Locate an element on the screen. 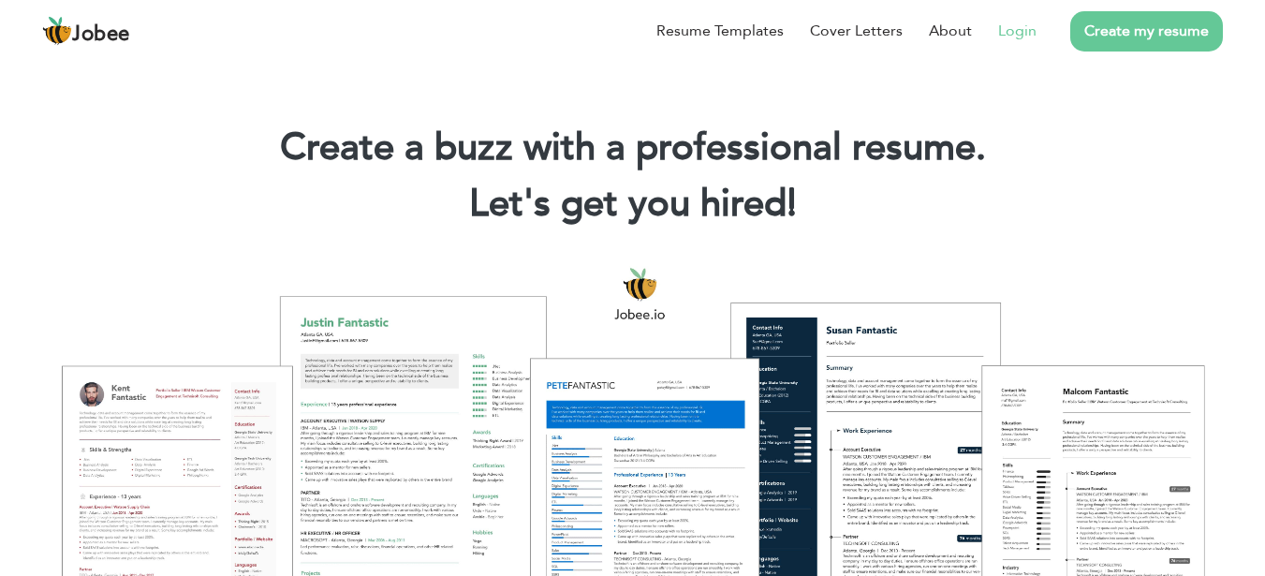 Image resolution: width=1265 pixels, height=576 pixels. a: About is located at coordinates (951, 31).